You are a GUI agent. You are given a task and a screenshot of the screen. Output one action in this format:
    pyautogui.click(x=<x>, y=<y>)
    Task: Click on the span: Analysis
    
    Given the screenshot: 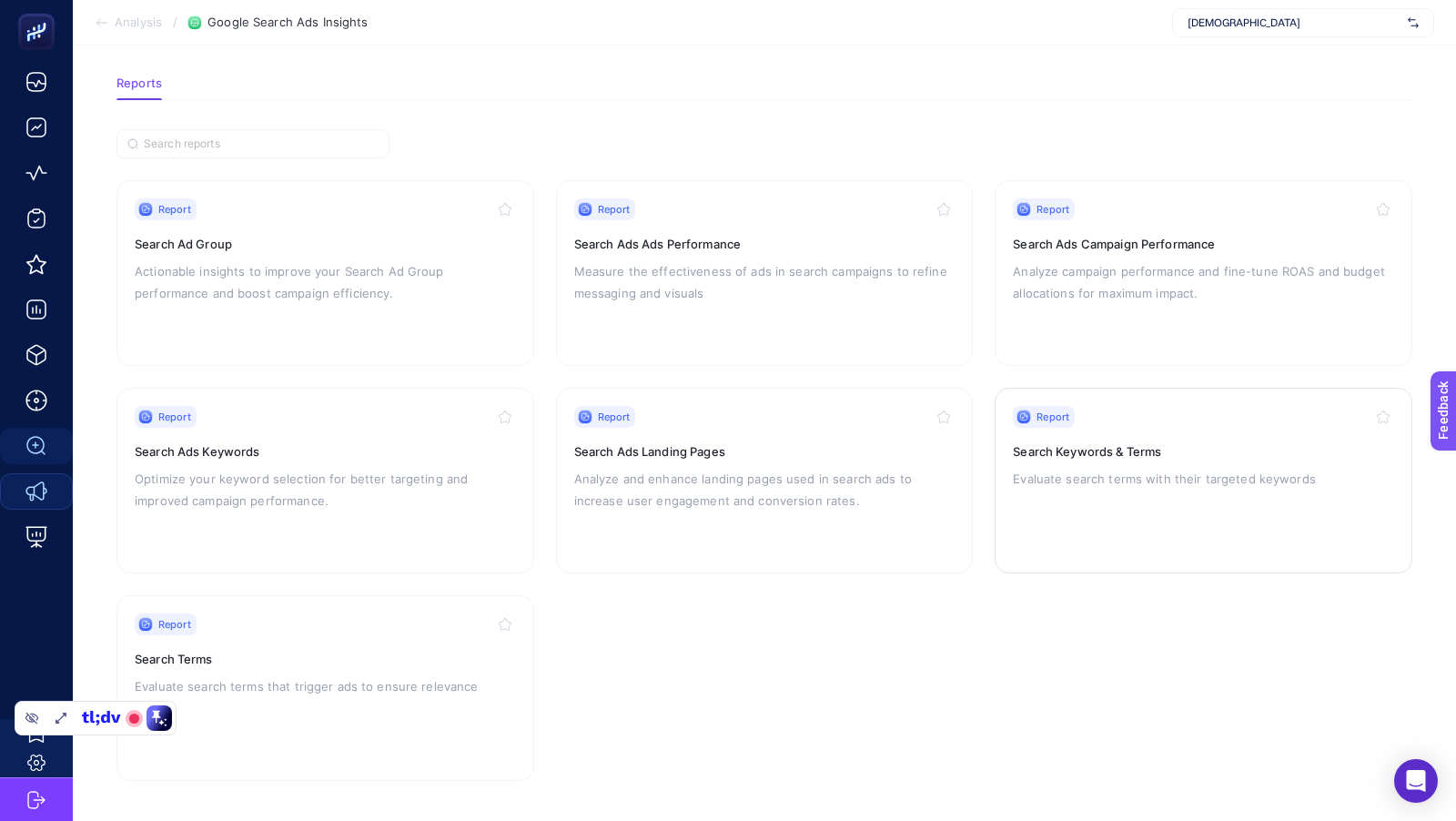 What is the action you would take?
    pyautogui.click(x=138, y=22)
    